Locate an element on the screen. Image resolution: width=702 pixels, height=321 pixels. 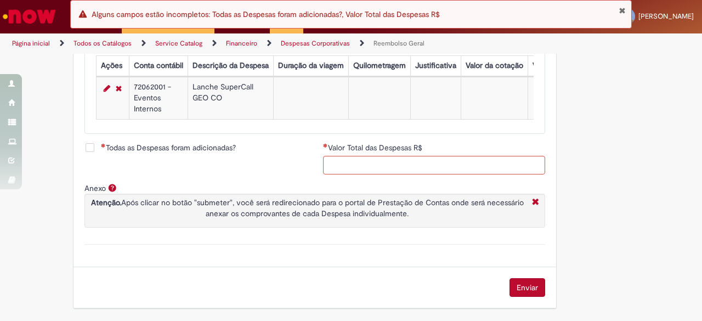
label: Anexo is located at coordinates (95, 188).